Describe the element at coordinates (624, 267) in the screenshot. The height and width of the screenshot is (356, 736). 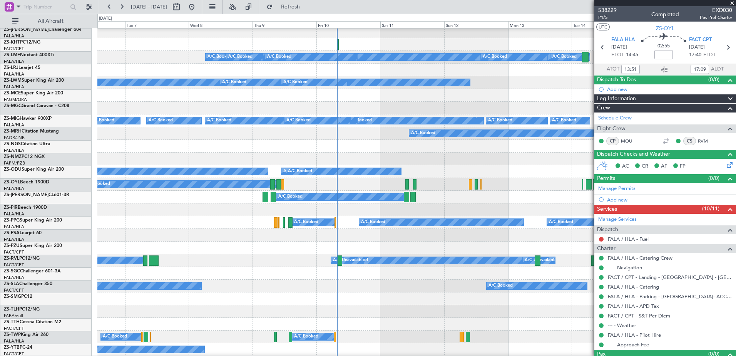
I see `a: --- - Navigation` at that location.